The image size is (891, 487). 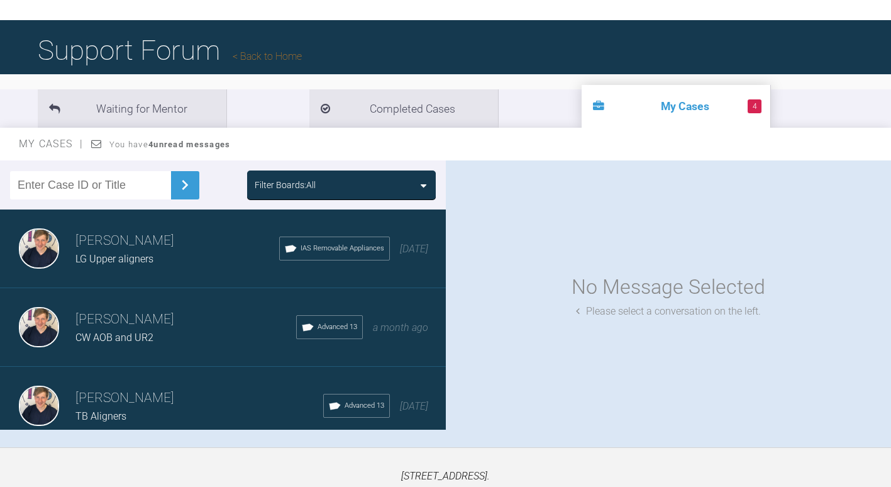 I want to click on span: CW AOB and UR2, so click(x=114, y=337).